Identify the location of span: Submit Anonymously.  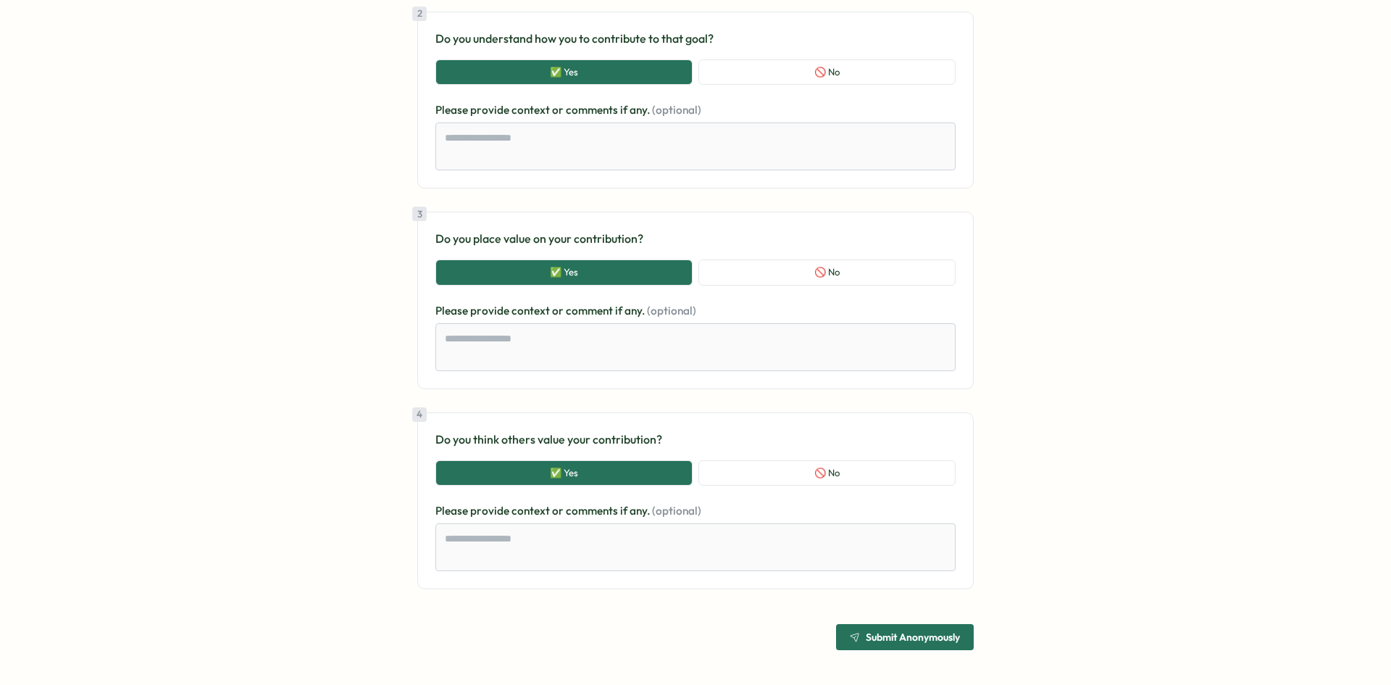
(913, 637).